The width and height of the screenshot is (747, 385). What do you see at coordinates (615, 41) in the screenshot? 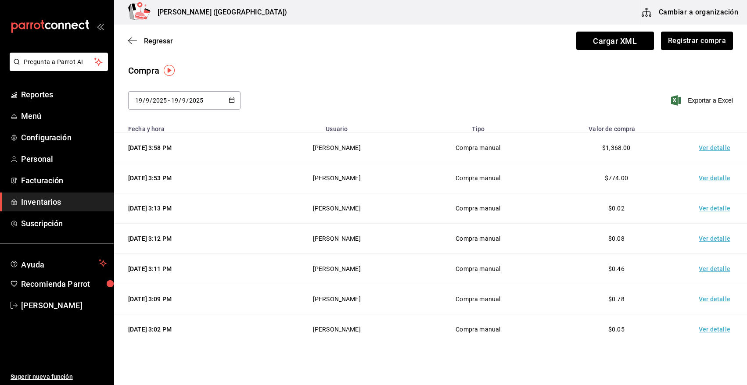
I see `span: Cargar XML` at bounding box center [615, 41].